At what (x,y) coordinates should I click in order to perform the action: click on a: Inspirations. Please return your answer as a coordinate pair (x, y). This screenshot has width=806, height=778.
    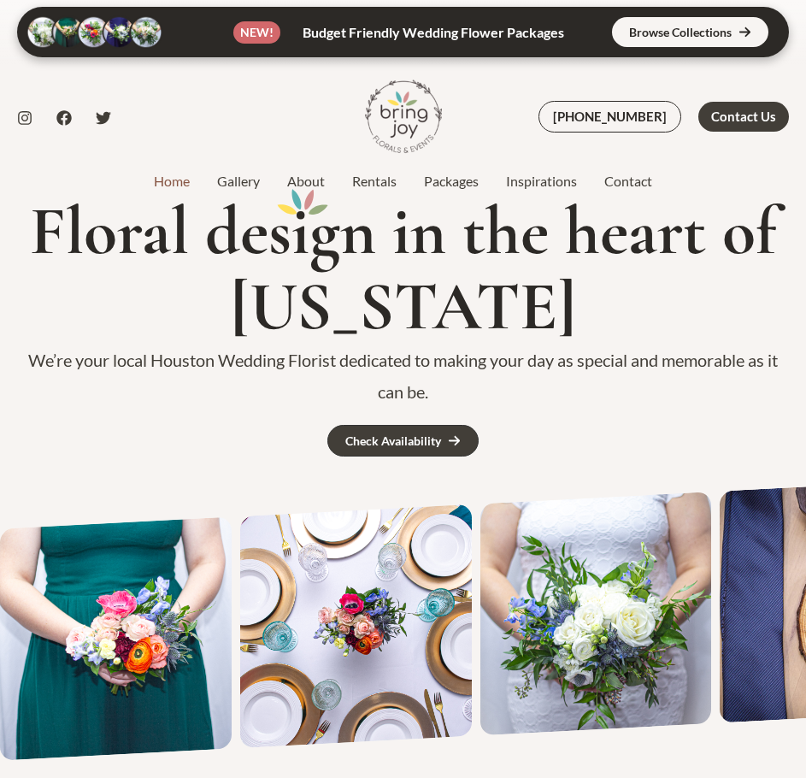
    Looking at the image, I should click on (541, 181).